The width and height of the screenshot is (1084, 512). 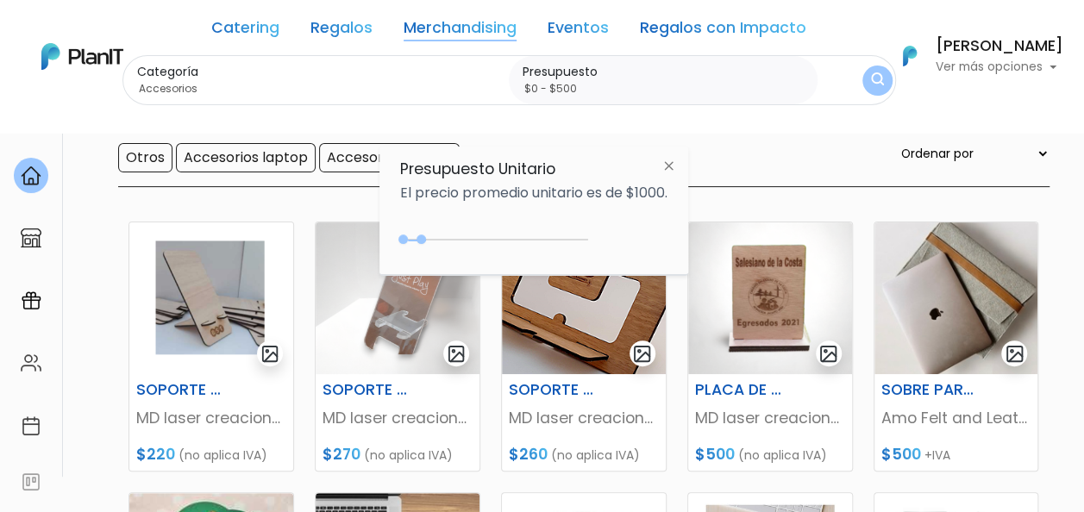 What do you see at coordinates (1000, 67) in the screenshot?
I see `p: Ver más opciones` at bounding box center [1000, 67].